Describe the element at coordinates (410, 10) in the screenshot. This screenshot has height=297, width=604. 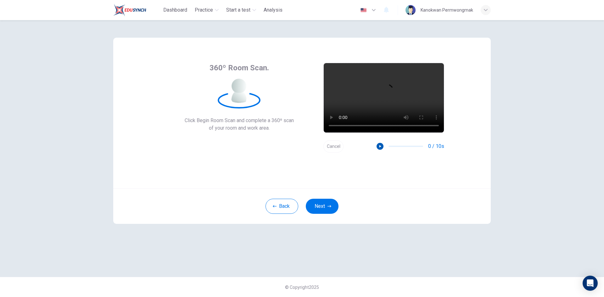
I see `img: Profile picture` at that location.